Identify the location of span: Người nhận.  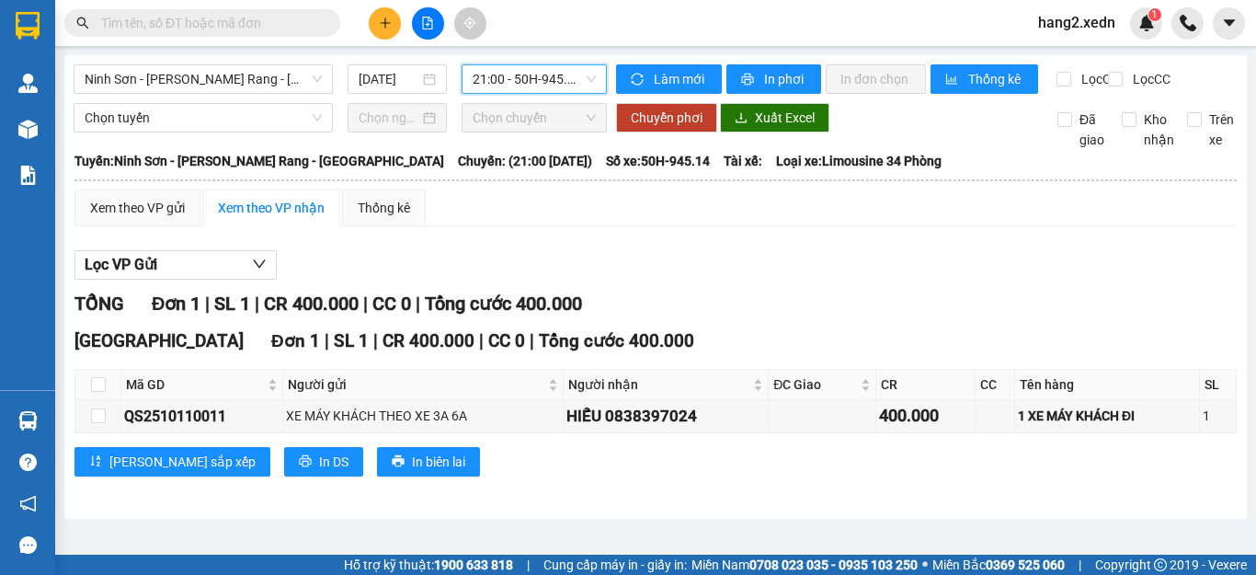
(659, 384).